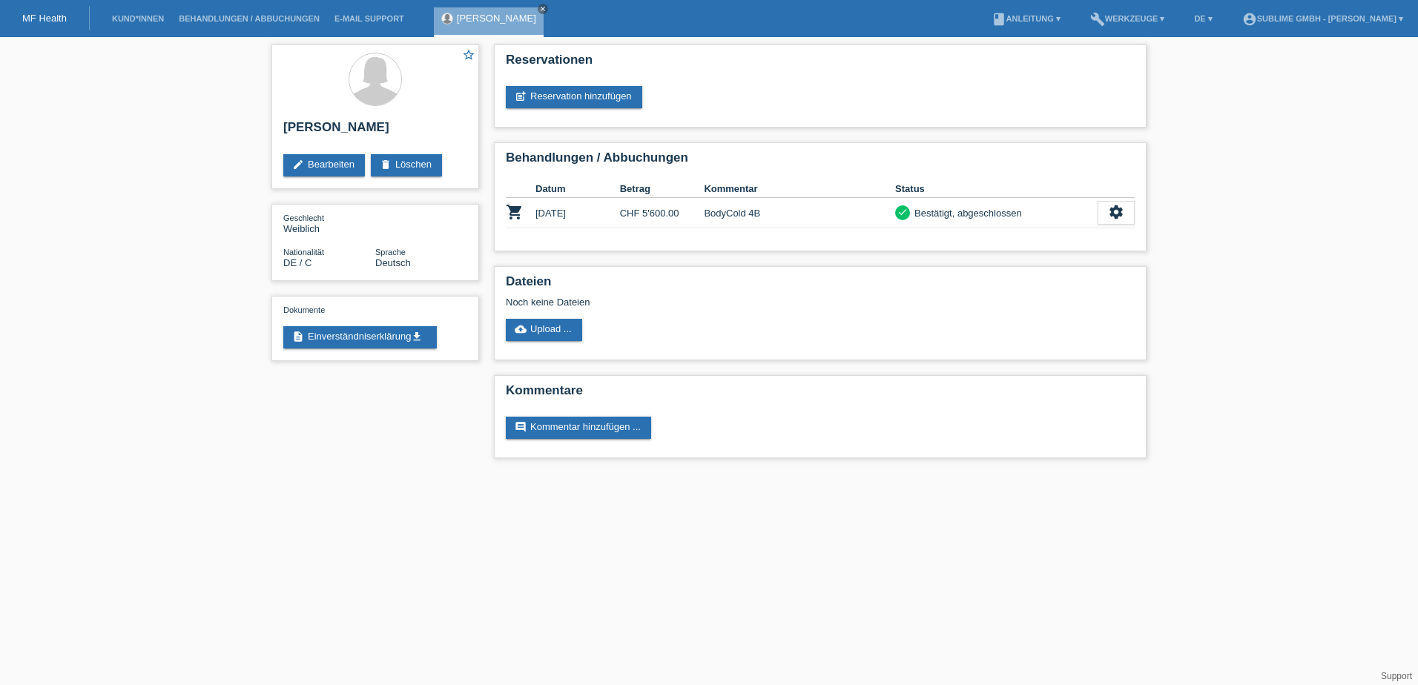  Describe the element at coordinates (543, 9) in the screenshot. I see `a: close` at that location.